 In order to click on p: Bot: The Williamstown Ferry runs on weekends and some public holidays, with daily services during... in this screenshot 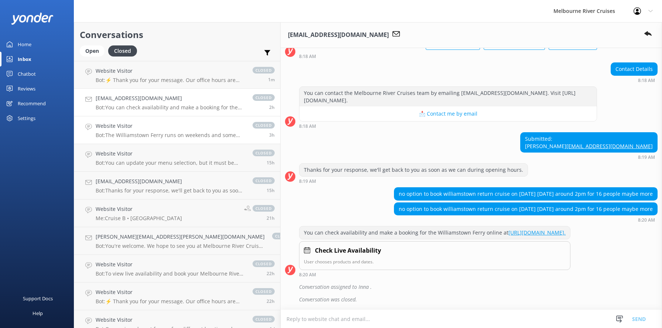, I will do `click(170, 135)`.